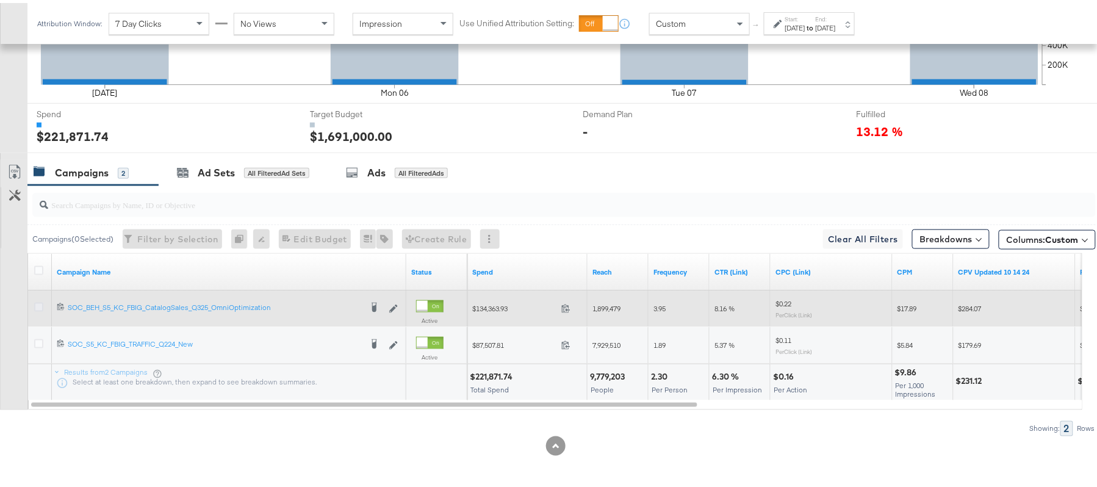 The image size is (1097, 487). Describe the element at coordinates (669, 386) in the screenshot. I see `span: Per Person` at that location.